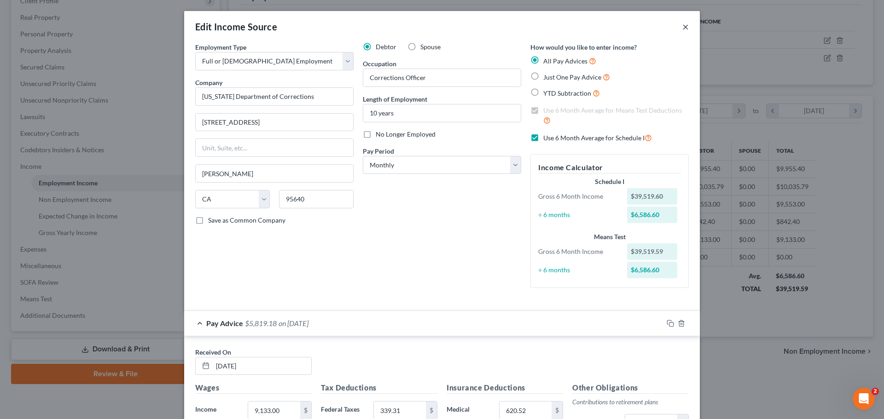 The height and width of the screenshot is (419, 884). What do you see at coordinates (572, 77) in the screenshot?
I see `span: Just One Pay Advice` at bounding box center [572, 77].